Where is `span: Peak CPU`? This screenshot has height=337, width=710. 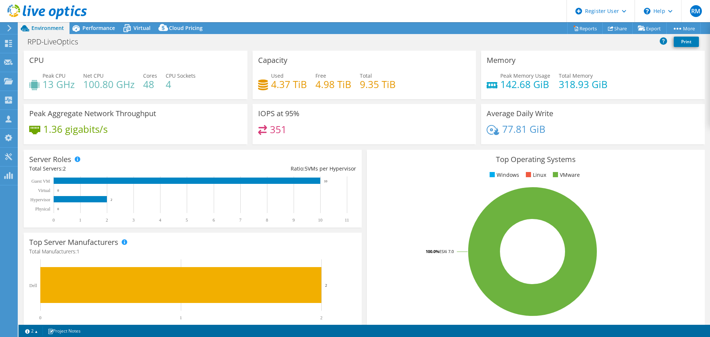
span: Peak CPU is located at coordinates (54, 75).